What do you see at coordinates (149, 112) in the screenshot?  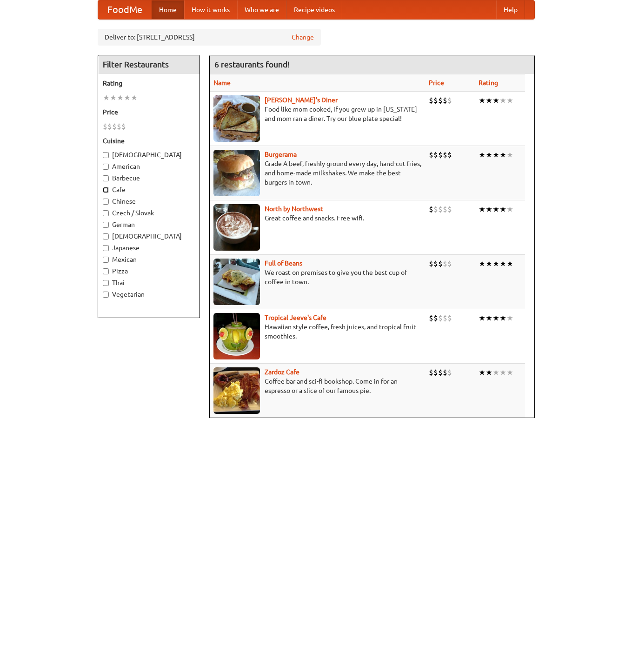 I see `h5: Price` at bounding box center [149, 112].